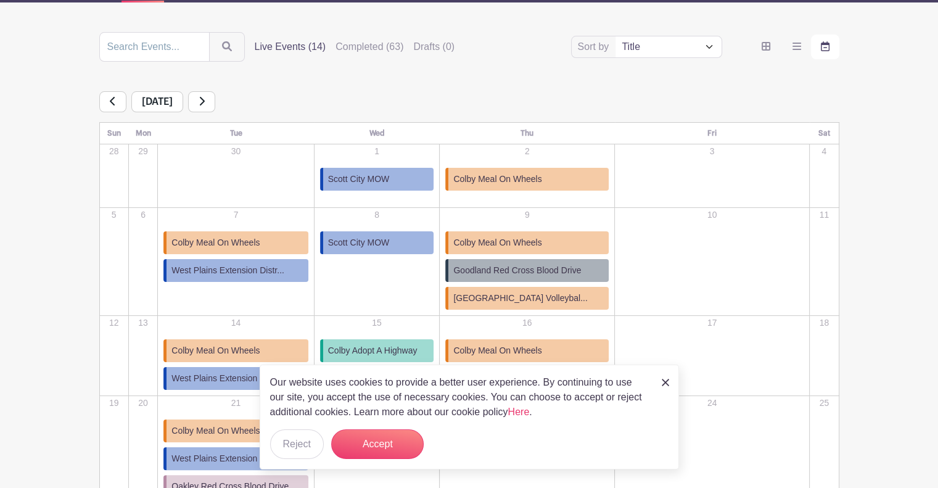 This screenshot has width=938, height=488. I want to click on button: Reject, so click(297, 444).